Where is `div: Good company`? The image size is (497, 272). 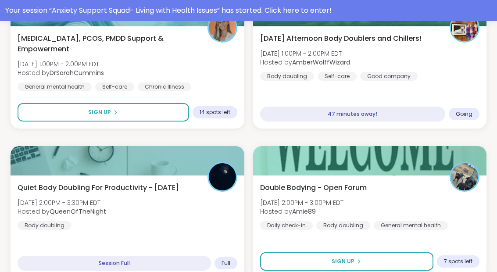
div: Good company is located at coordinates (388, 76).